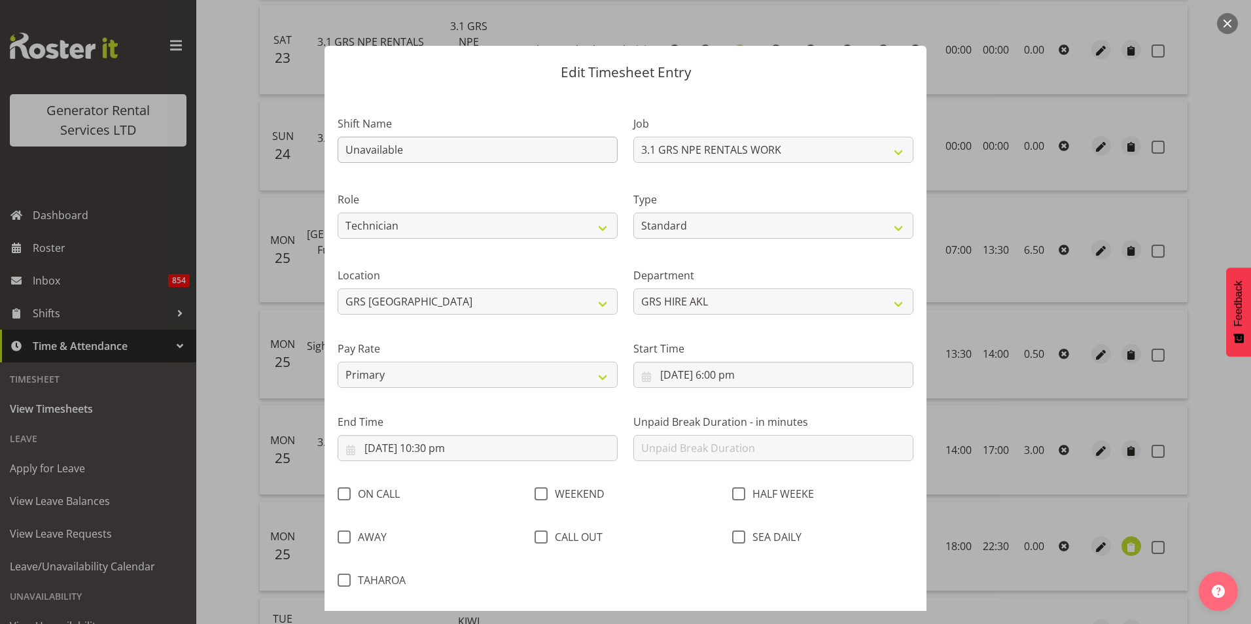 The width and height of the screenshot is (1251, 624). What do you see at coordinates (773, 124) in the screenshot?
I see `label: Job` at bounding box center [773, 124].